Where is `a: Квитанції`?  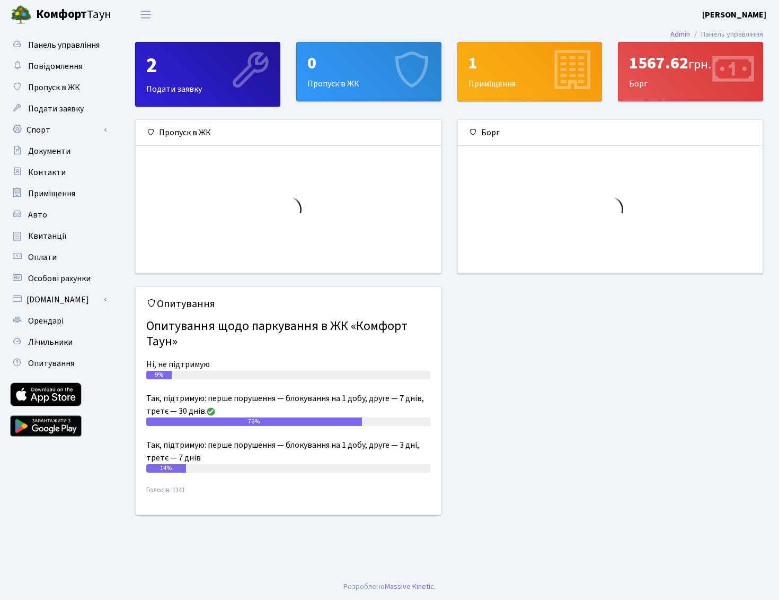
a: Квитанції is located at coordinates (58, 236).